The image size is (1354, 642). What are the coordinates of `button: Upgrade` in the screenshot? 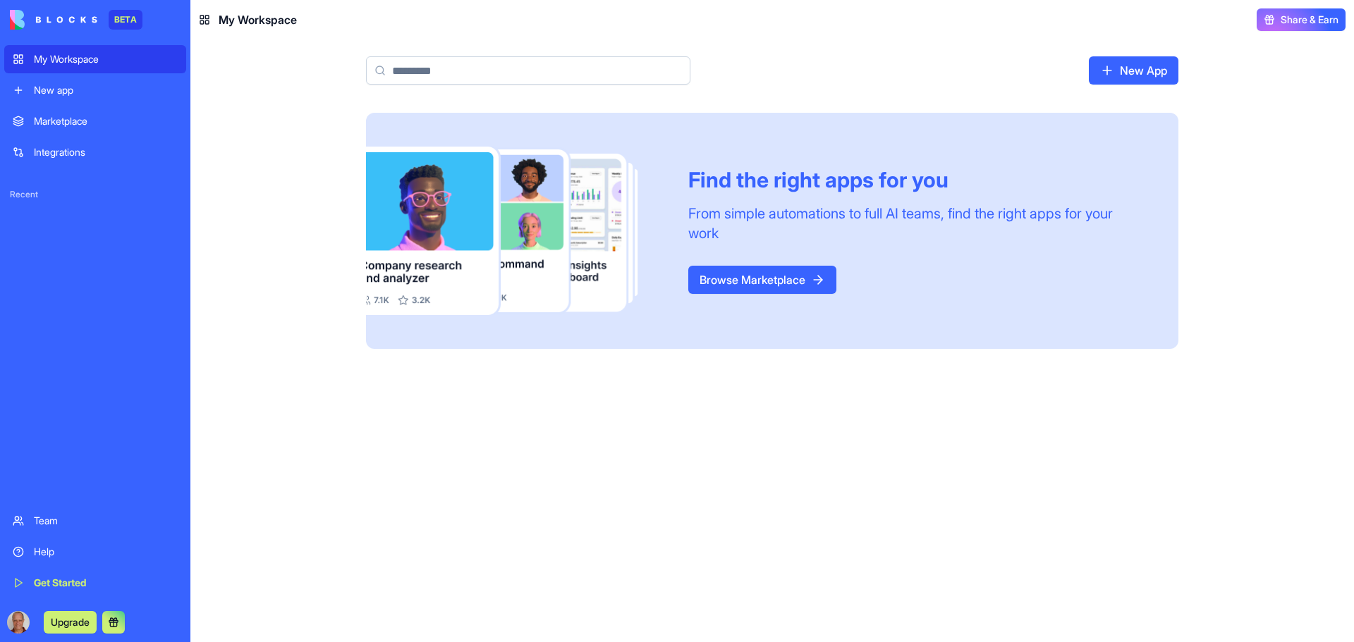 It's located at (70, 623).